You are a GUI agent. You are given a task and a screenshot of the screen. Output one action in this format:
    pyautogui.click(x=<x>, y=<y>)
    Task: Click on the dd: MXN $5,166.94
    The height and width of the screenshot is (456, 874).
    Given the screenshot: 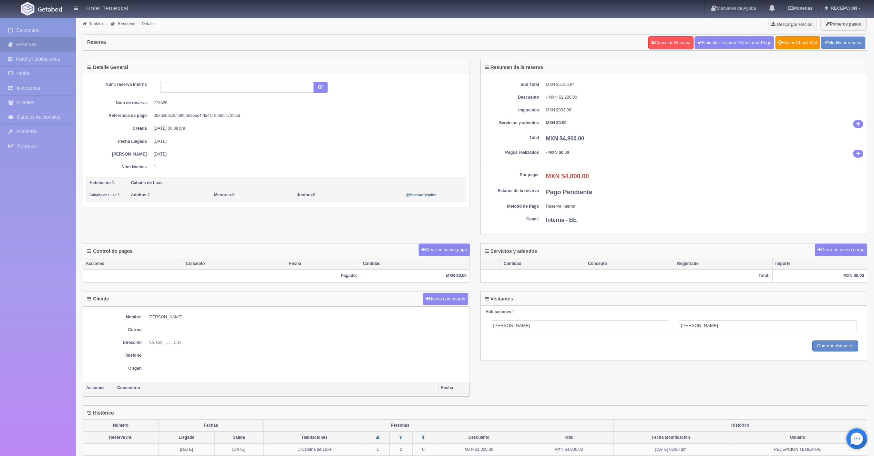 What is the action you would take?
    pyautogui.click(x=705, y=84)
    